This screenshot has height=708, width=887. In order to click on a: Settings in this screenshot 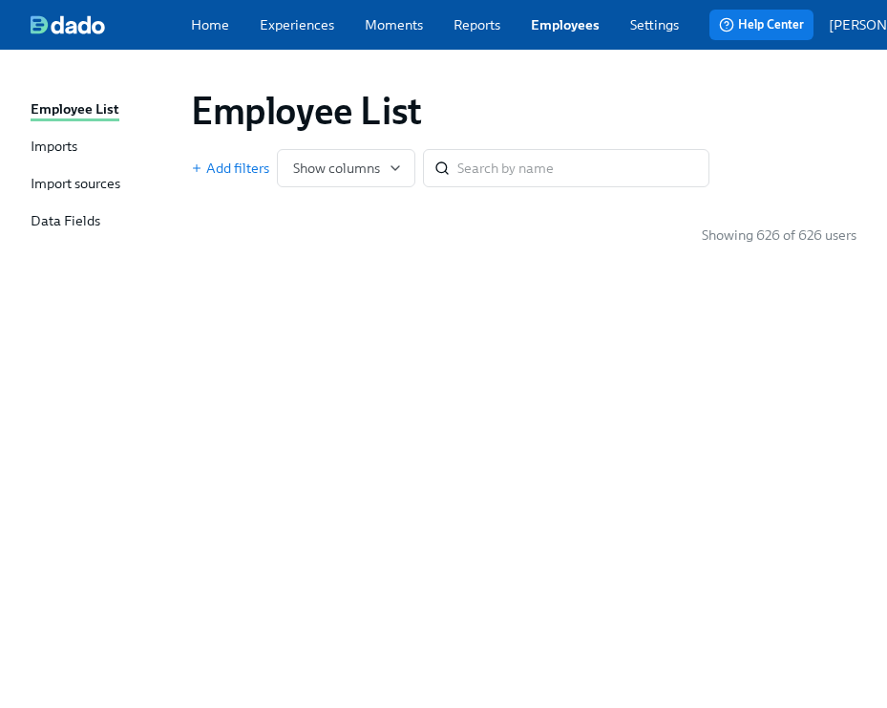, I will do `click(654, 25)`.